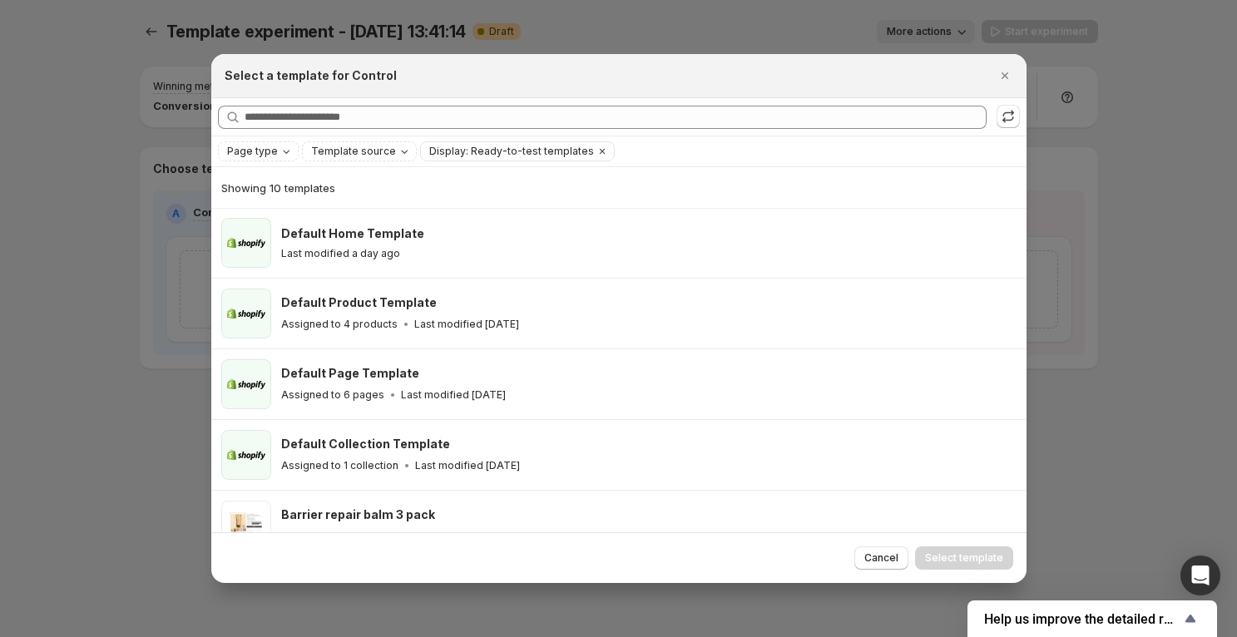  What do you see at coordinates (512, 151) in the screenshot?
I see `span: Display: Ready-to-test templates` at bounding box center [512, 151].